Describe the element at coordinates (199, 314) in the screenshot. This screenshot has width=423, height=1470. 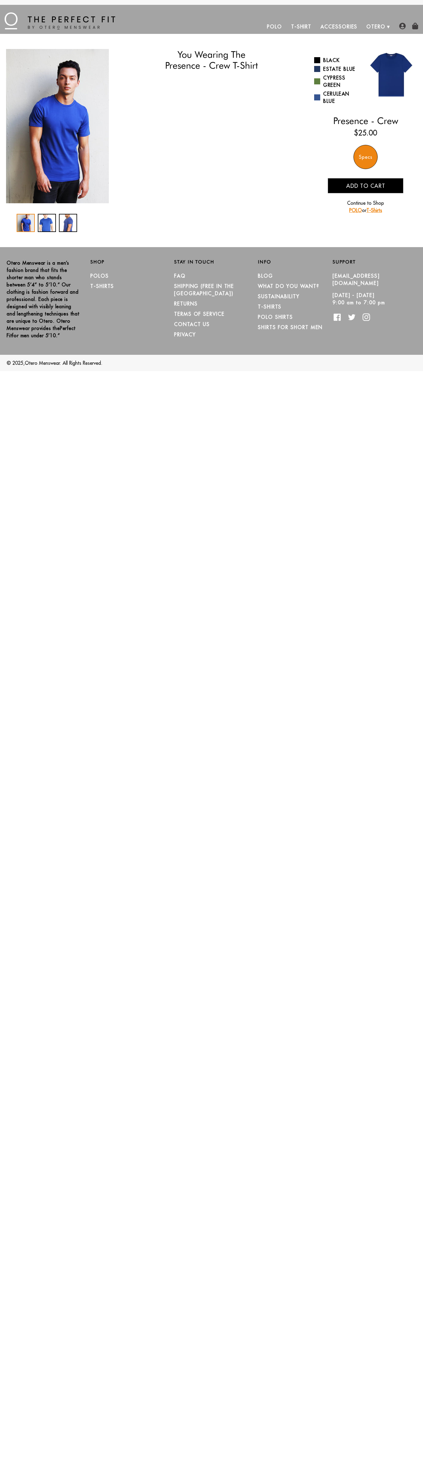
I see `a: TERMS OF SERVICE` at that location.